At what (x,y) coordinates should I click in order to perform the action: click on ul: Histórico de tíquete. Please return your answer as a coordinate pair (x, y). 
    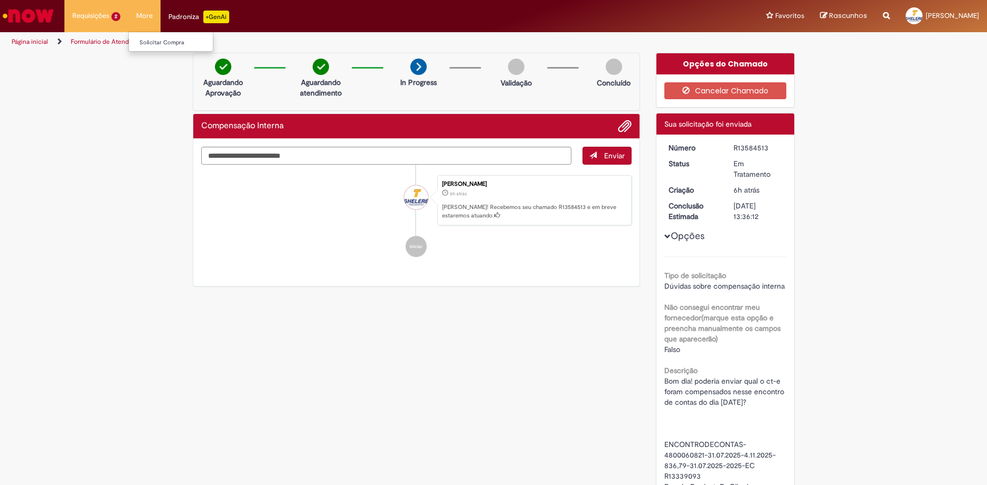
    Looking at the image, I should click on (417, 217).